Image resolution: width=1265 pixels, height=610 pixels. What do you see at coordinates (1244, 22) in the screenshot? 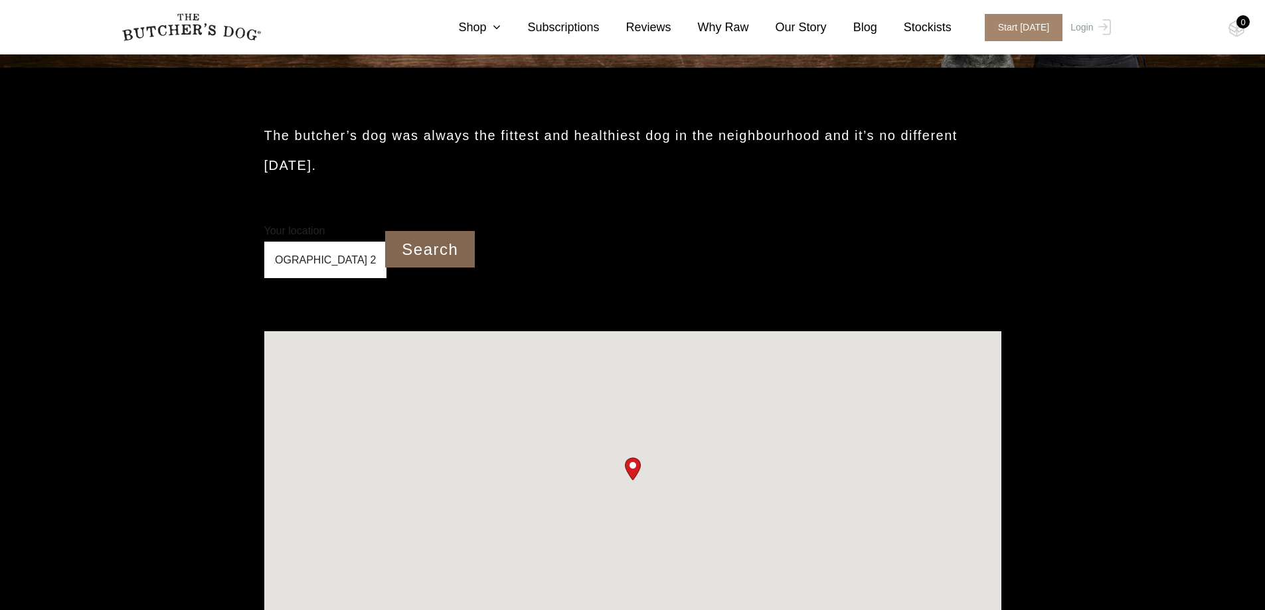
I see `div: 0` at bounding box center [1244, 22].